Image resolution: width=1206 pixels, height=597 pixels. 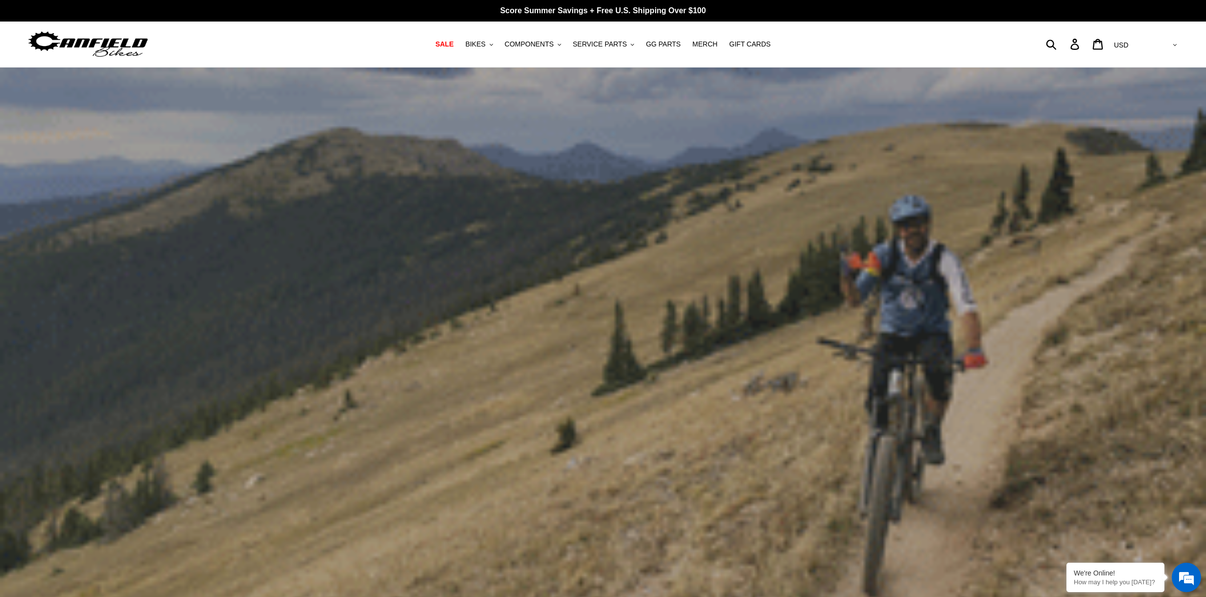 I want to click on span: GIFT CARDS, so click(x=750, y=44).